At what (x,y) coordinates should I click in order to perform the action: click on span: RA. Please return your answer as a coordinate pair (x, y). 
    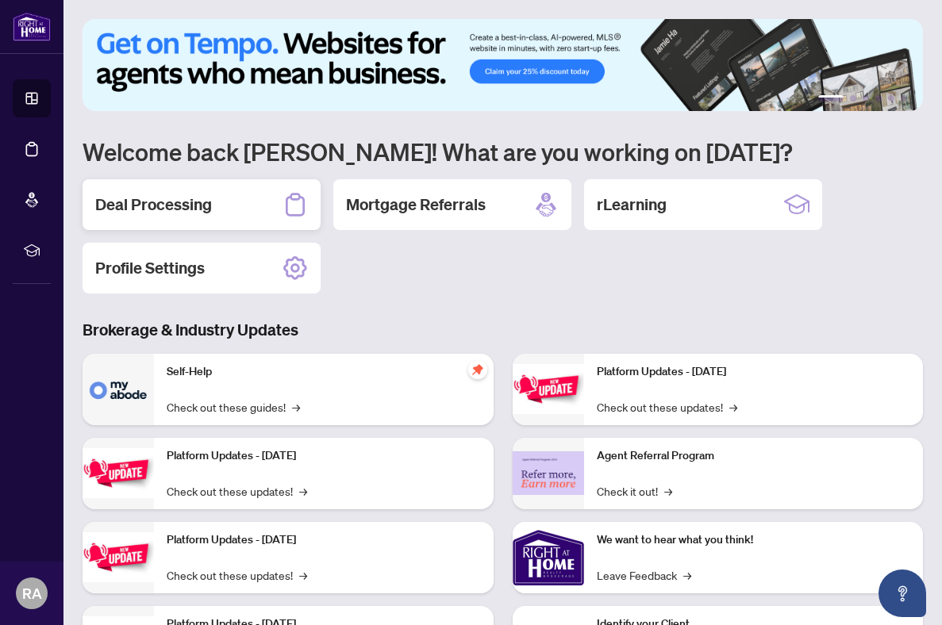
    Looking at the image, I should click on (32, 594).